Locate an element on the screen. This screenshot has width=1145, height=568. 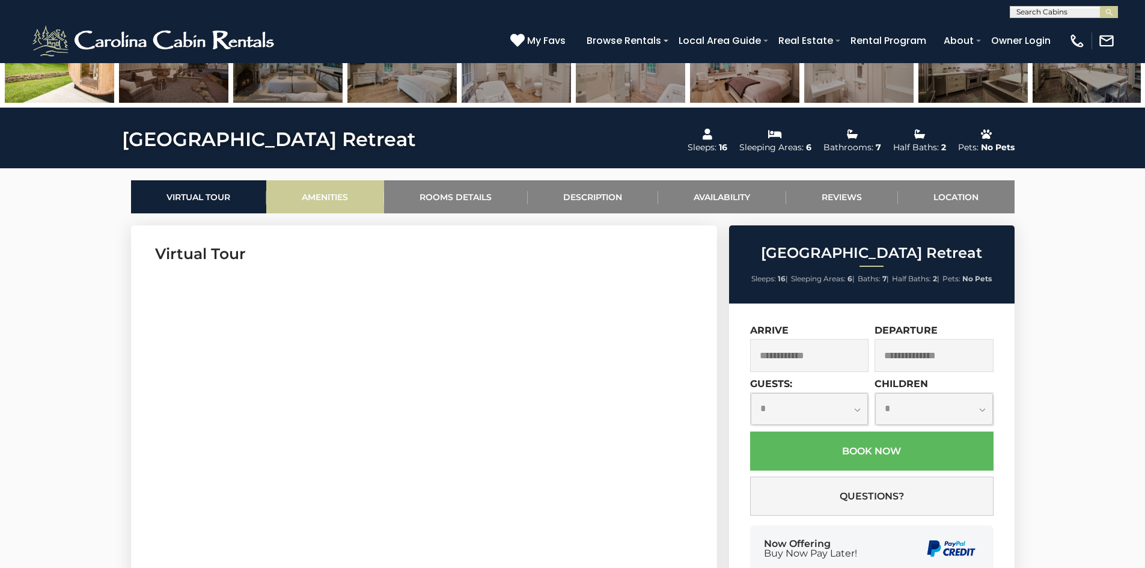
label: Arrive is located at coordinates (770, 330).